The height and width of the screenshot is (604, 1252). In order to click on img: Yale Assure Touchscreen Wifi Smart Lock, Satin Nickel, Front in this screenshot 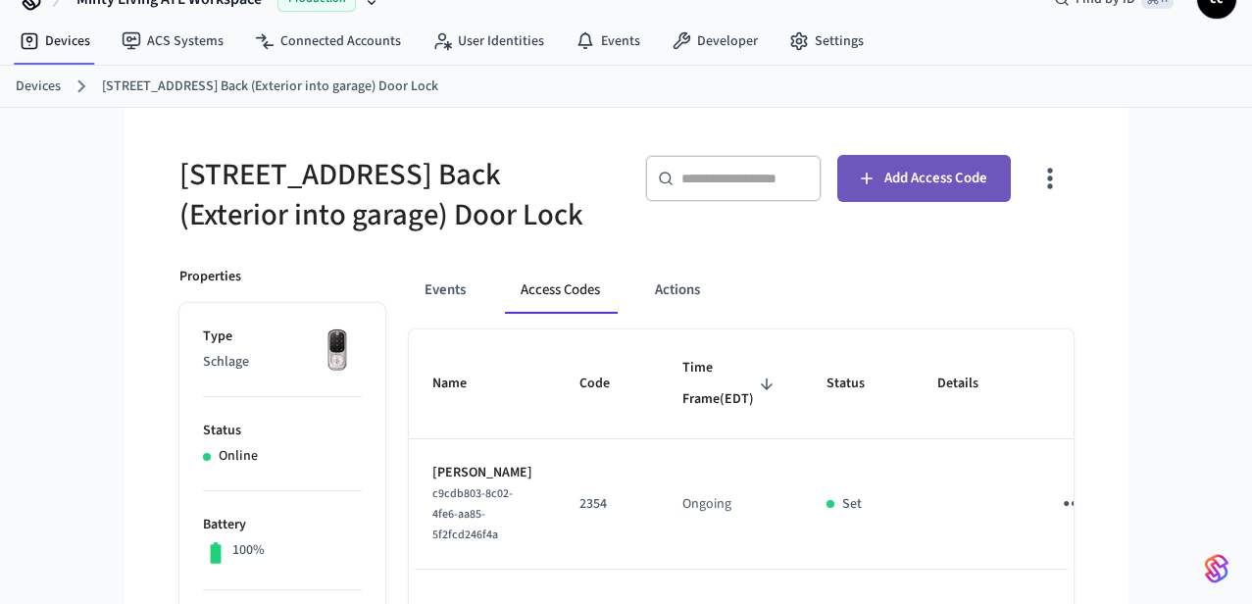, I will do `click(337, 351)`.